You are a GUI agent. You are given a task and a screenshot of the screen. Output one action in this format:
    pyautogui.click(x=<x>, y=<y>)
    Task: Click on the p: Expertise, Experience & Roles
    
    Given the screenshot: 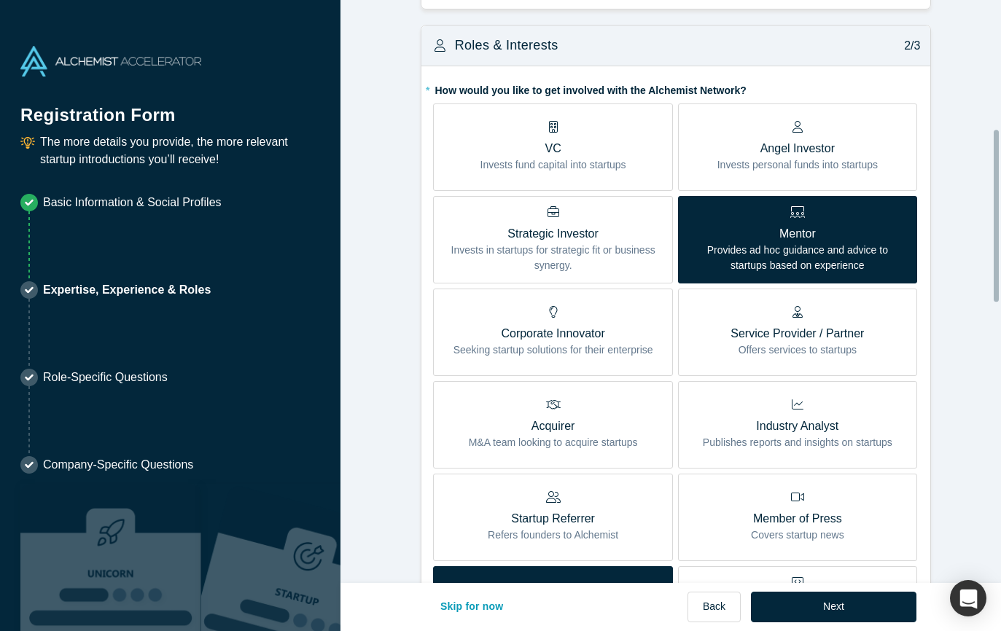 What is the action you would take?
    pyautogui.click(x=127, y=290)
    